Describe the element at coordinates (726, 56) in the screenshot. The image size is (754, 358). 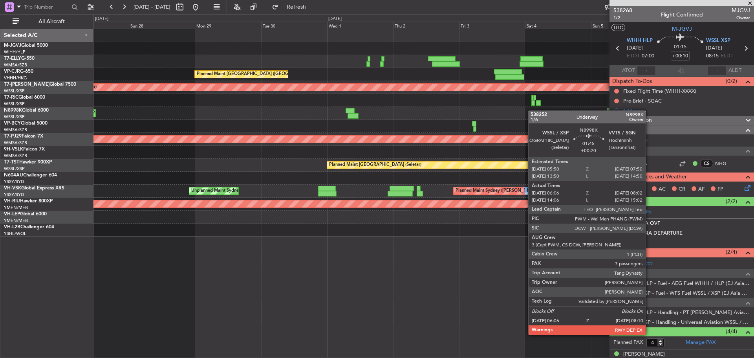
I see `span: ELDT` at that location.